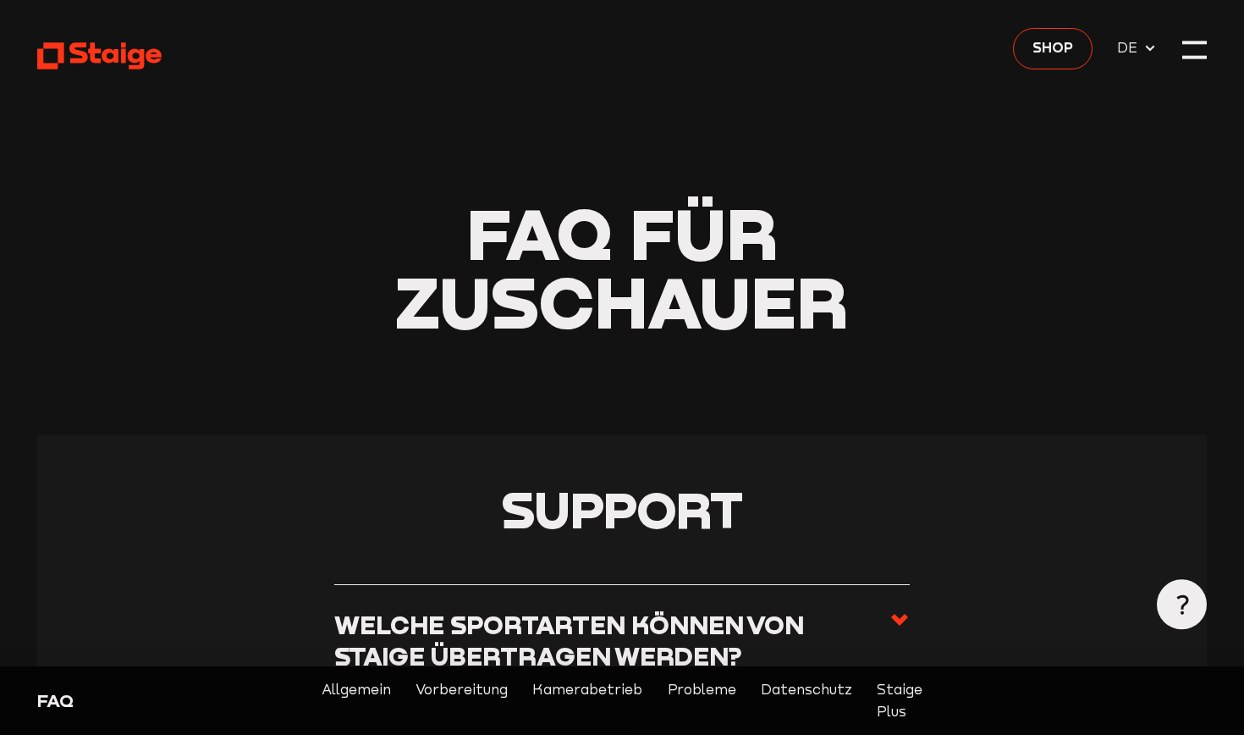 The width and height of the screenshot is (1244, 735). Describe the element at coordinates (1053, 49) in the screenshot. I see `a: Shop` at that location.